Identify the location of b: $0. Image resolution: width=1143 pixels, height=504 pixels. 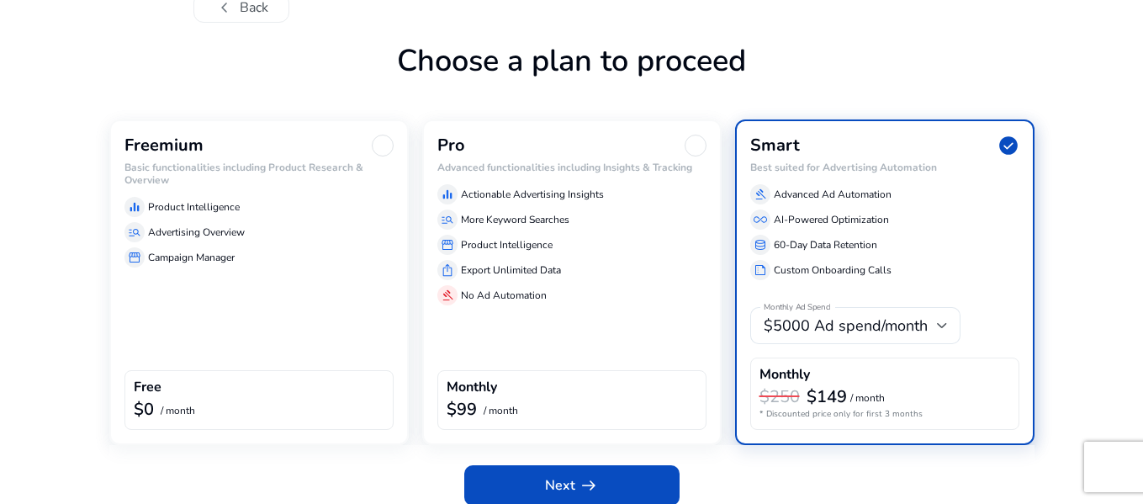
(144, 409).